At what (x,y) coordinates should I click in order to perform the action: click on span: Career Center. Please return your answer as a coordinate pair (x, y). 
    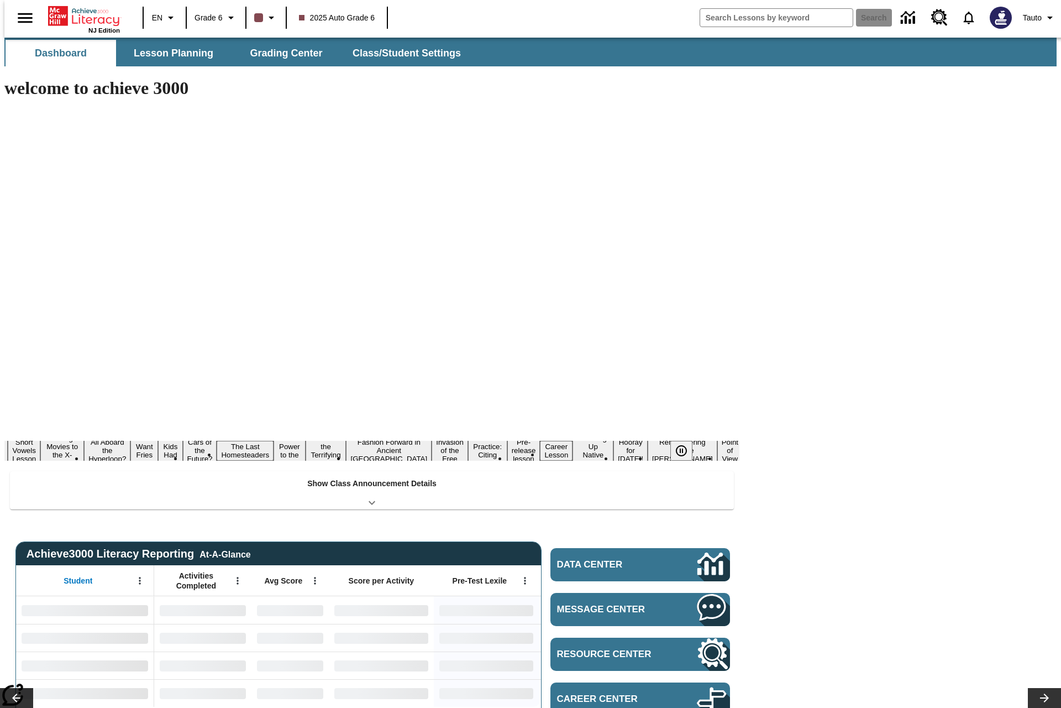
    Looking at the image, I should click on (611, 699).